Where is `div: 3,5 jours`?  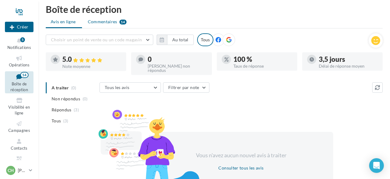
div: 3,5 jours is located at coordinates (348, 60).